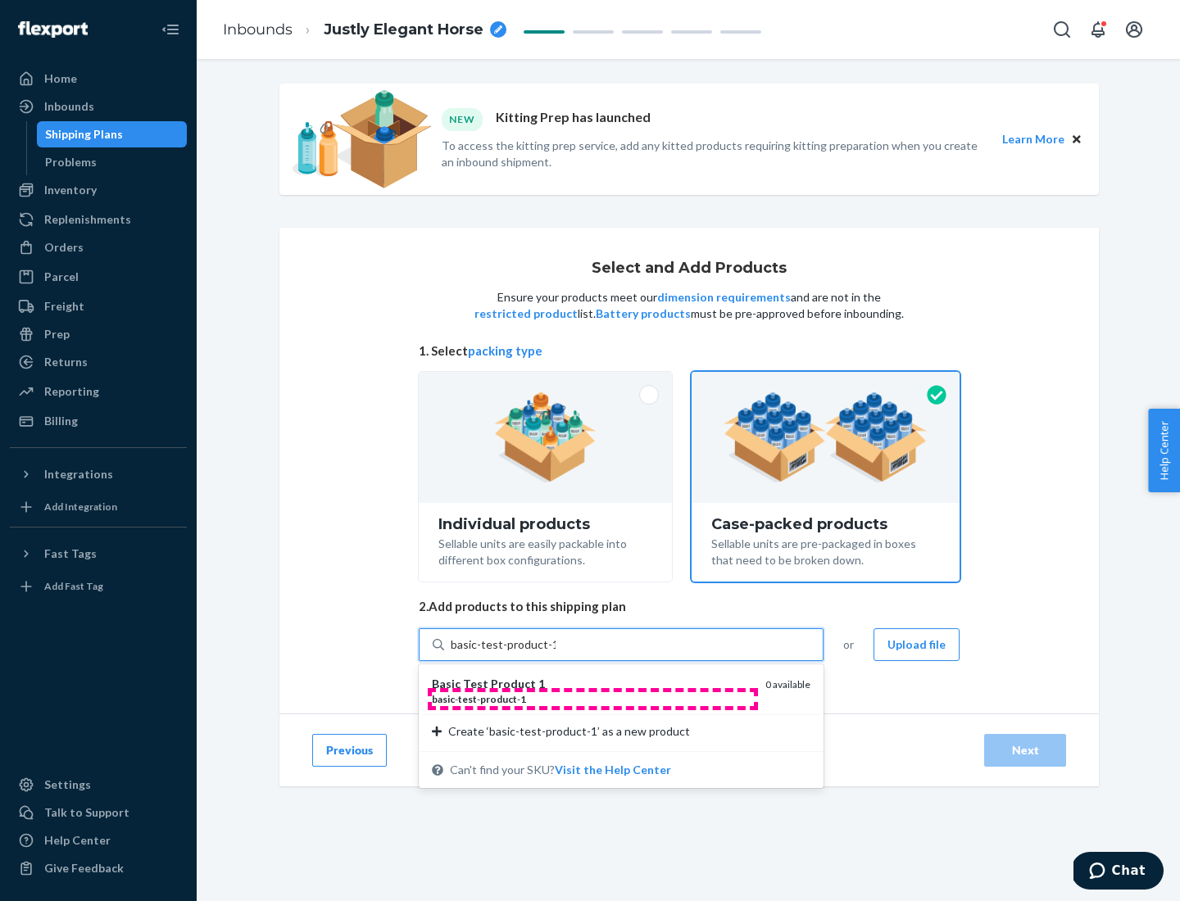  I want to click on button: Help Center, so click(1164, 451).